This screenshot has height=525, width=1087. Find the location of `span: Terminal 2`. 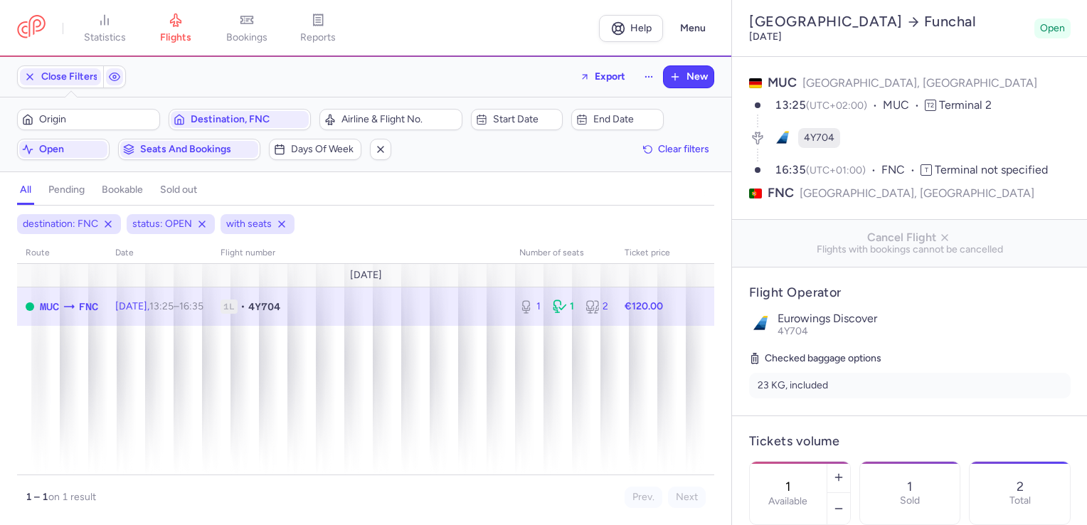

span: Terminal 2 is located at coordinates (965, 105).